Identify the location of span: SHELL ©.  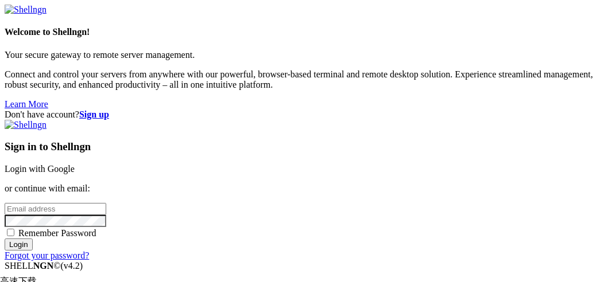
(44, 266).